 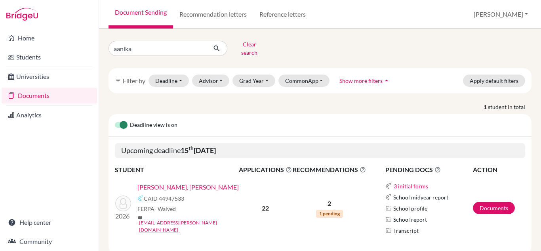 I want to click on span: student in total, so click(x=510, y=107).